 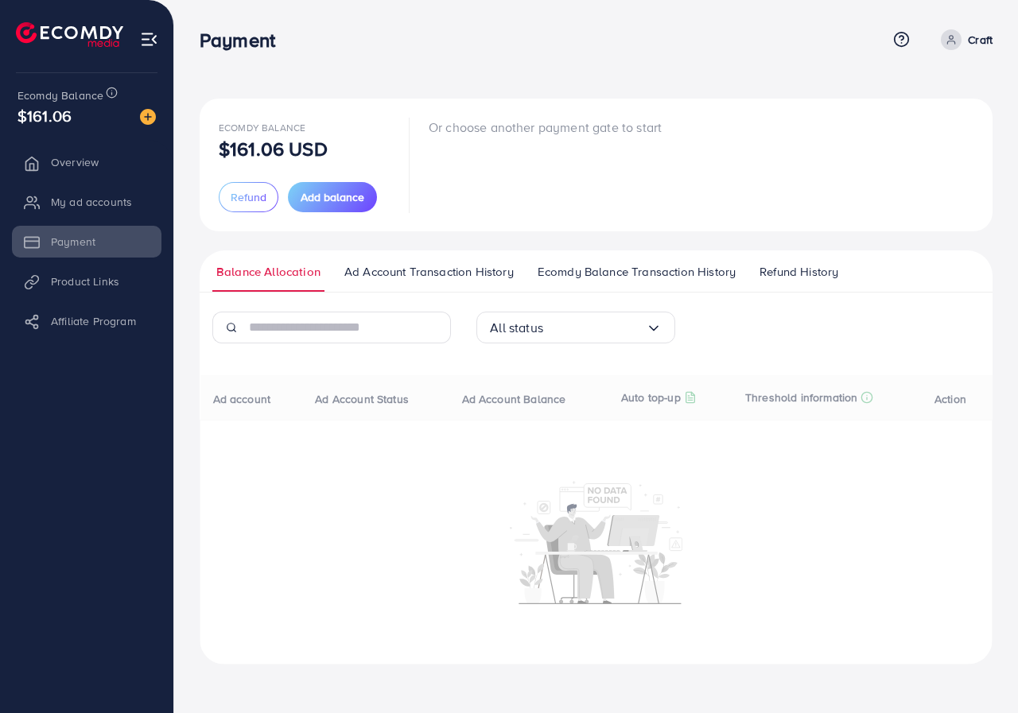 What do you see at coordinates (636, 272) in the screenshot?
I see `span: Ecomdy Balance Transaction History` at bounding box center [636, 272].